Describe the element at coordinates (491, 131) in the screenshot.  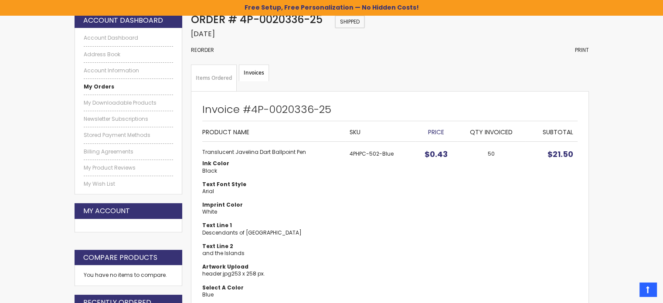
I see `th: Qty Invoiced` at that location.